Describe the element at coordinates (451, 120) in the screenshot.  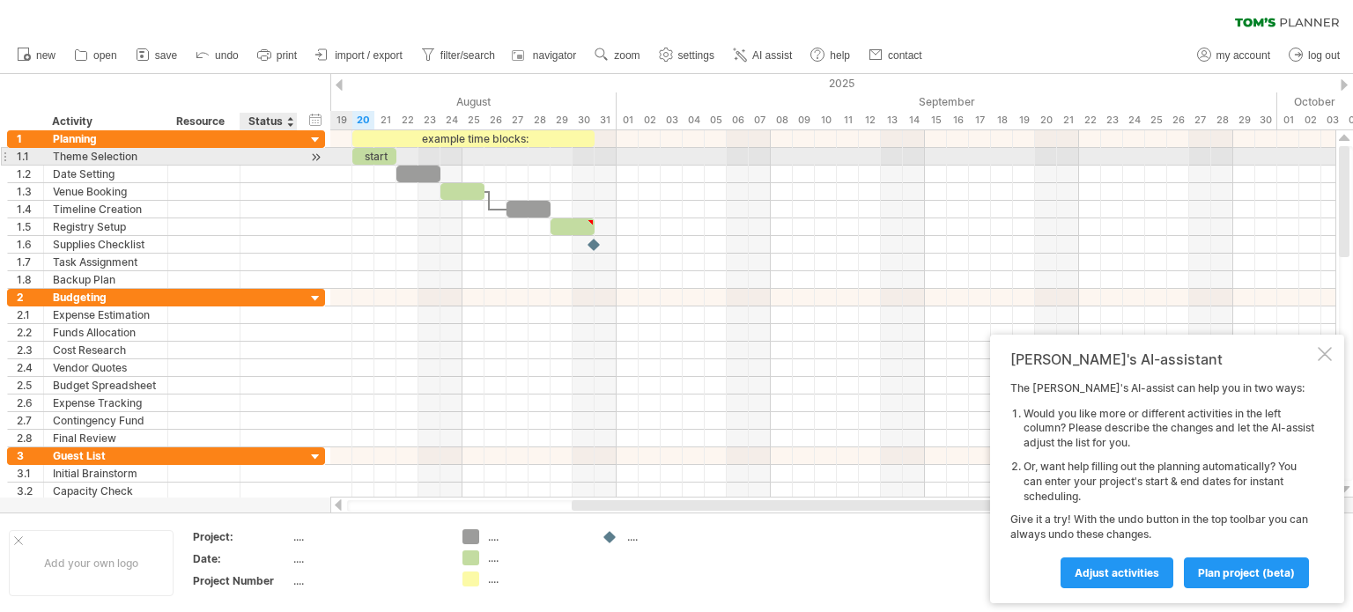
I see `div: Sunday, 24 August 2025` at that location.